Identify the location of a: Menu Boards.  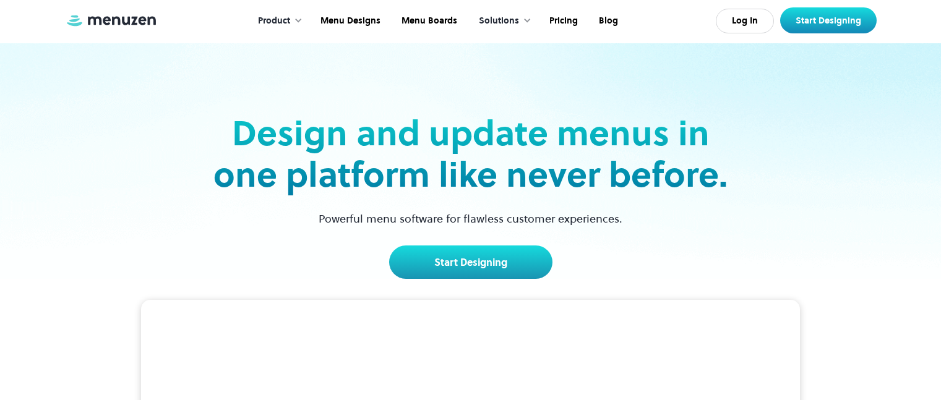
(428, 21).